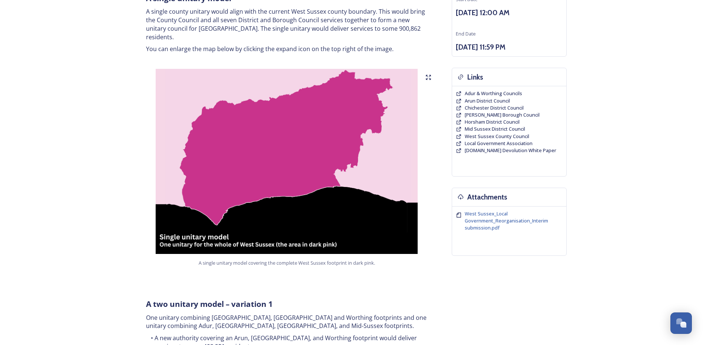 The width and height of the screenshot is (703, 345). Describe the element at coordinates (495, 129) in the screenshot. I see `span: Mid Sussex District Council` at that location.